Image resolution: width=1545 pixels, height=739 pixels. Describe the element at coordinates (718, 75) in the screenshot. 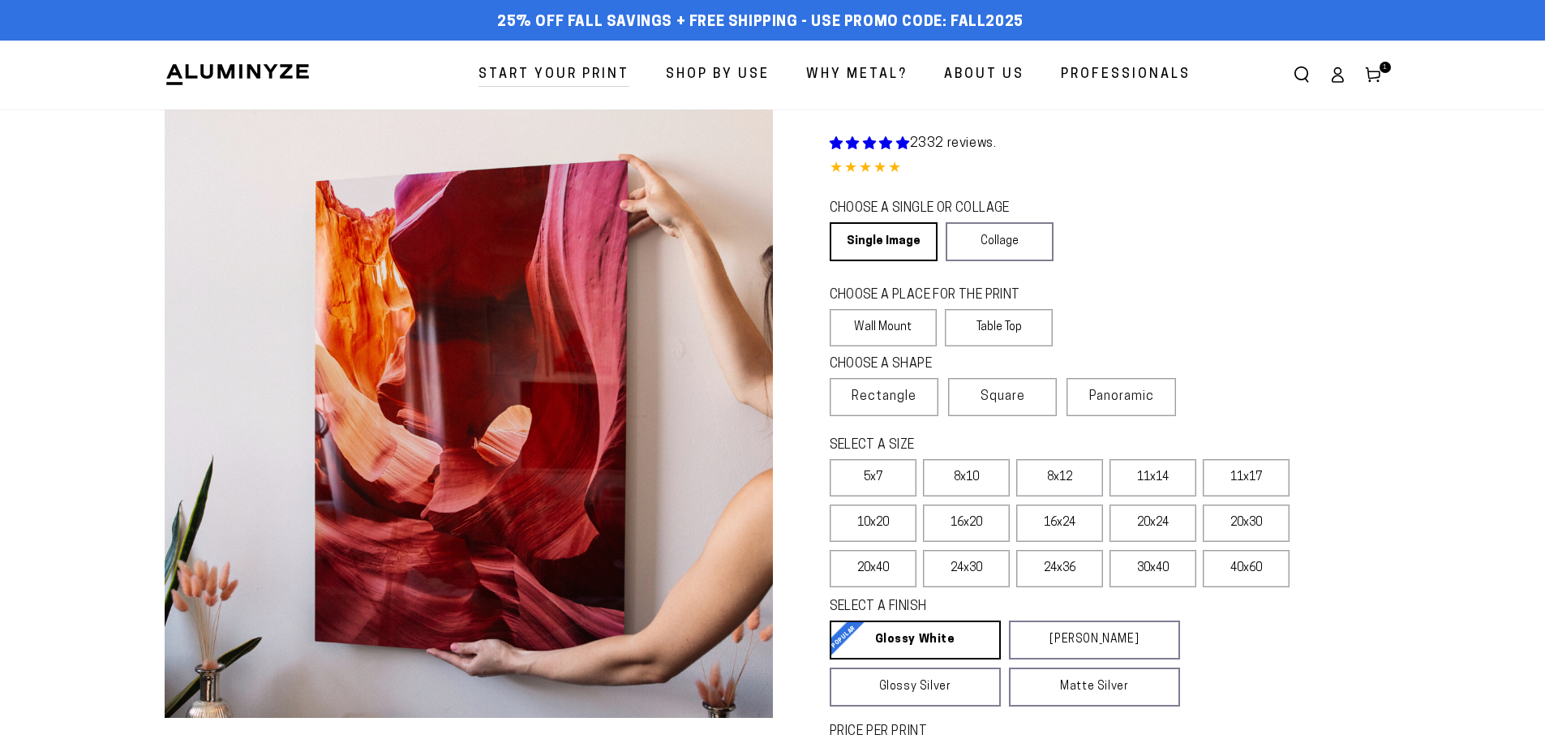

I see `span: Shop By Use` at that location.